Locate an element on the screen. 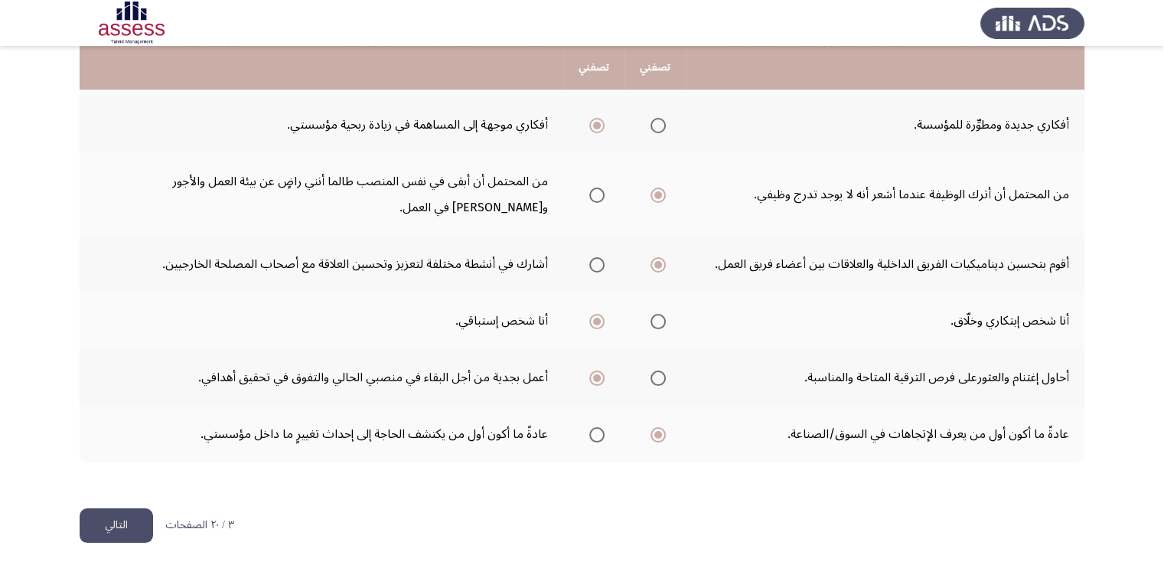 This screenshot has height=565, width=1164. td: أشارك في أنشطة مختلفة لتعزيز وتحسين العلاقة مع أصحاب المصلحة الخارجيين. is located at coordinates (321, 264).